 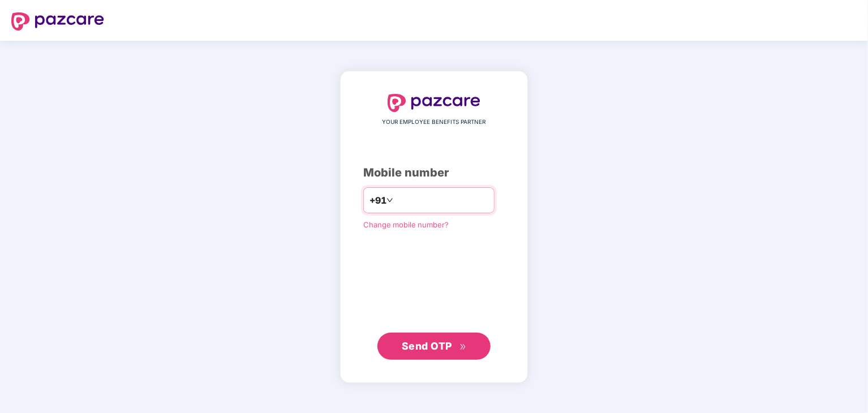 What do you see at coordinates (434, 173) in the screenshot?
I see `div: Mobile number` at bounding box center [434, 173].